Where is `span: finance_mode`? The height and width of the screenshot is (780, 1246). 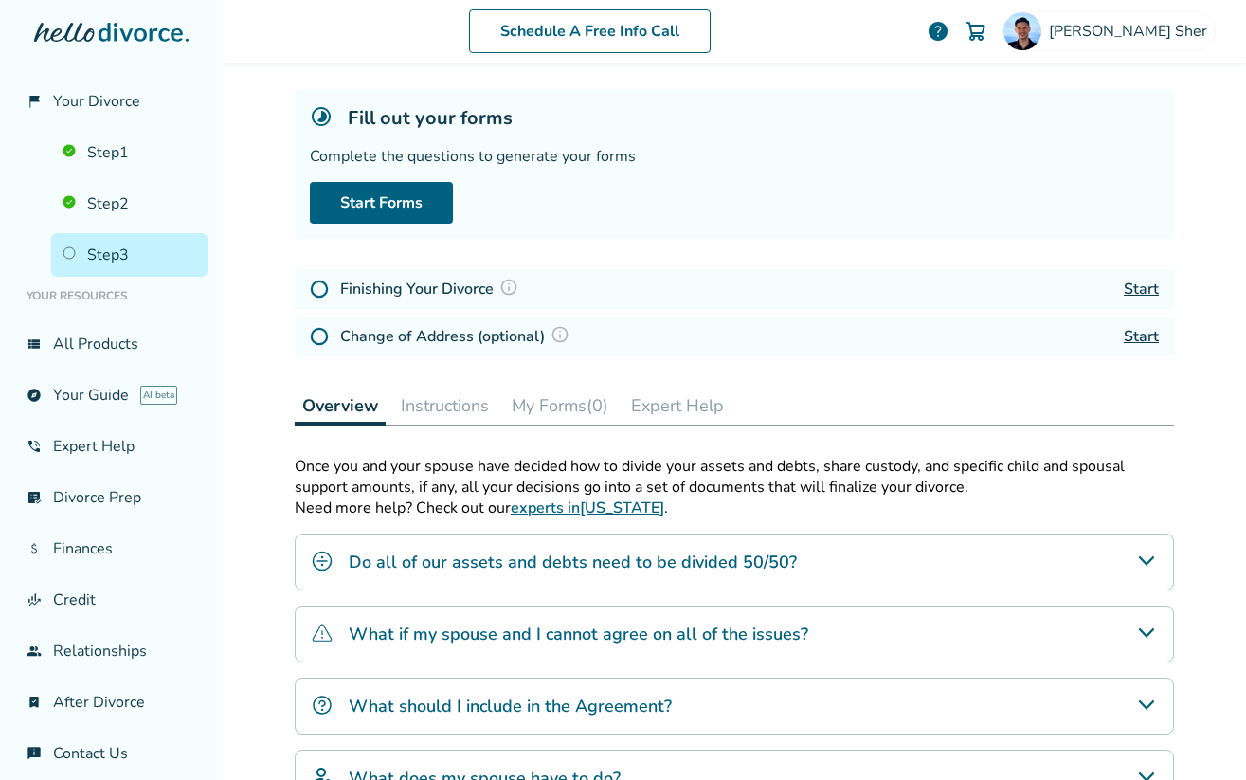 span: finance_mode is located at coordinates (34, 600).